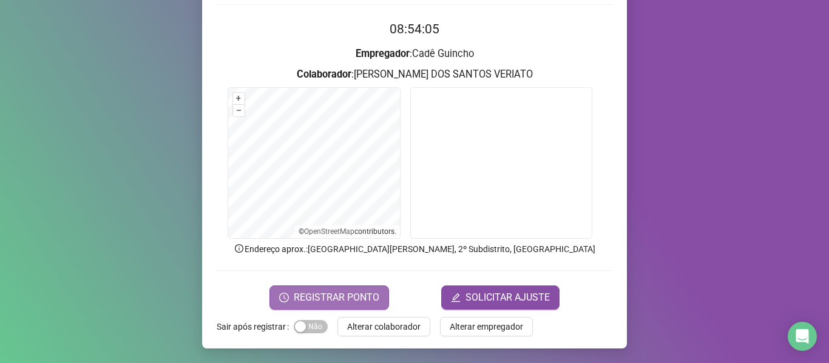 This screenshot has height=363, width=829. I want to click on strong: Colaborador, so click(324, 74).